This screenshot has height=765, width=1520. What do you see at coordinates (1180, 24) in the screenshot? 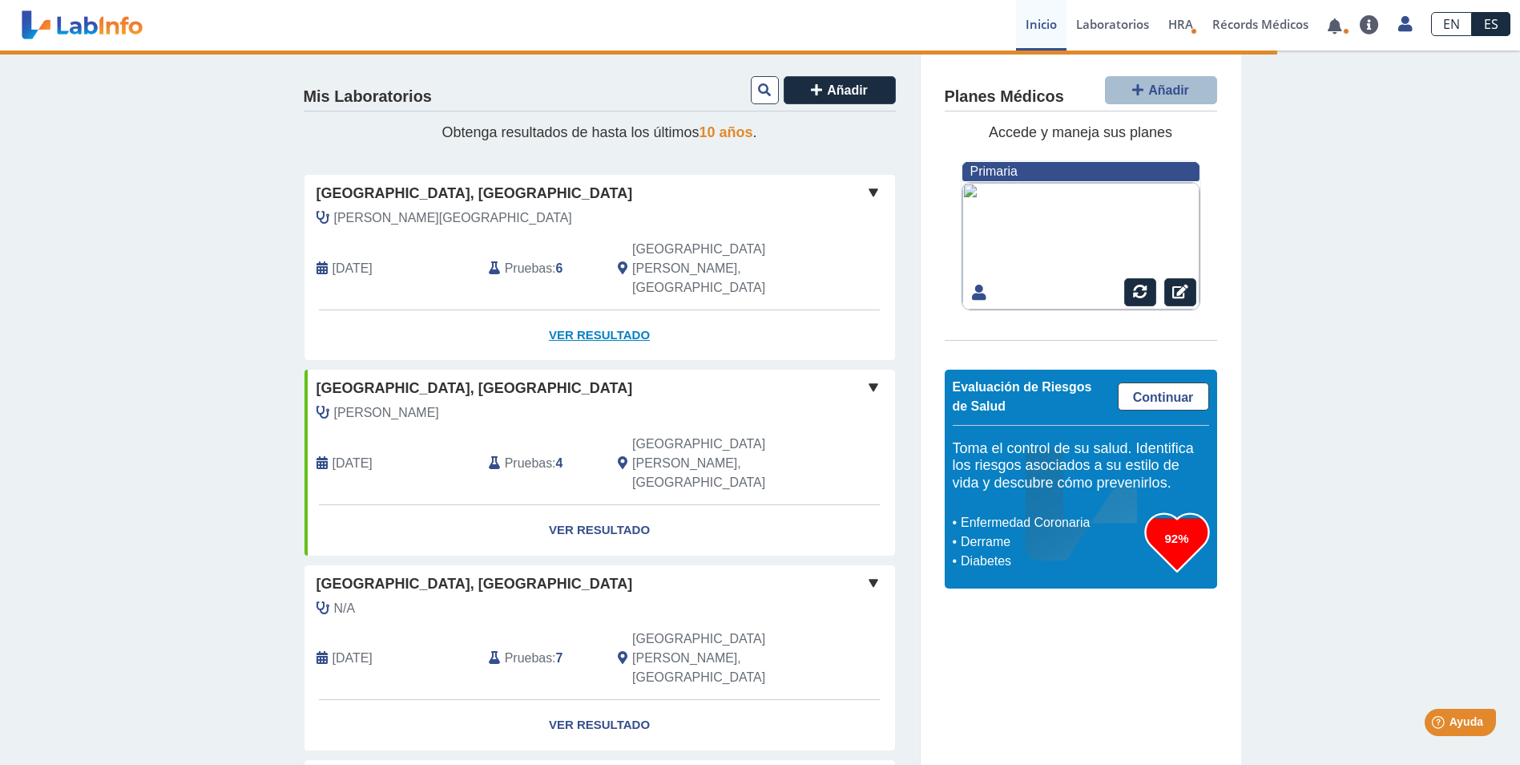
I see `span: HRA` at bounding box center [1180, 24].